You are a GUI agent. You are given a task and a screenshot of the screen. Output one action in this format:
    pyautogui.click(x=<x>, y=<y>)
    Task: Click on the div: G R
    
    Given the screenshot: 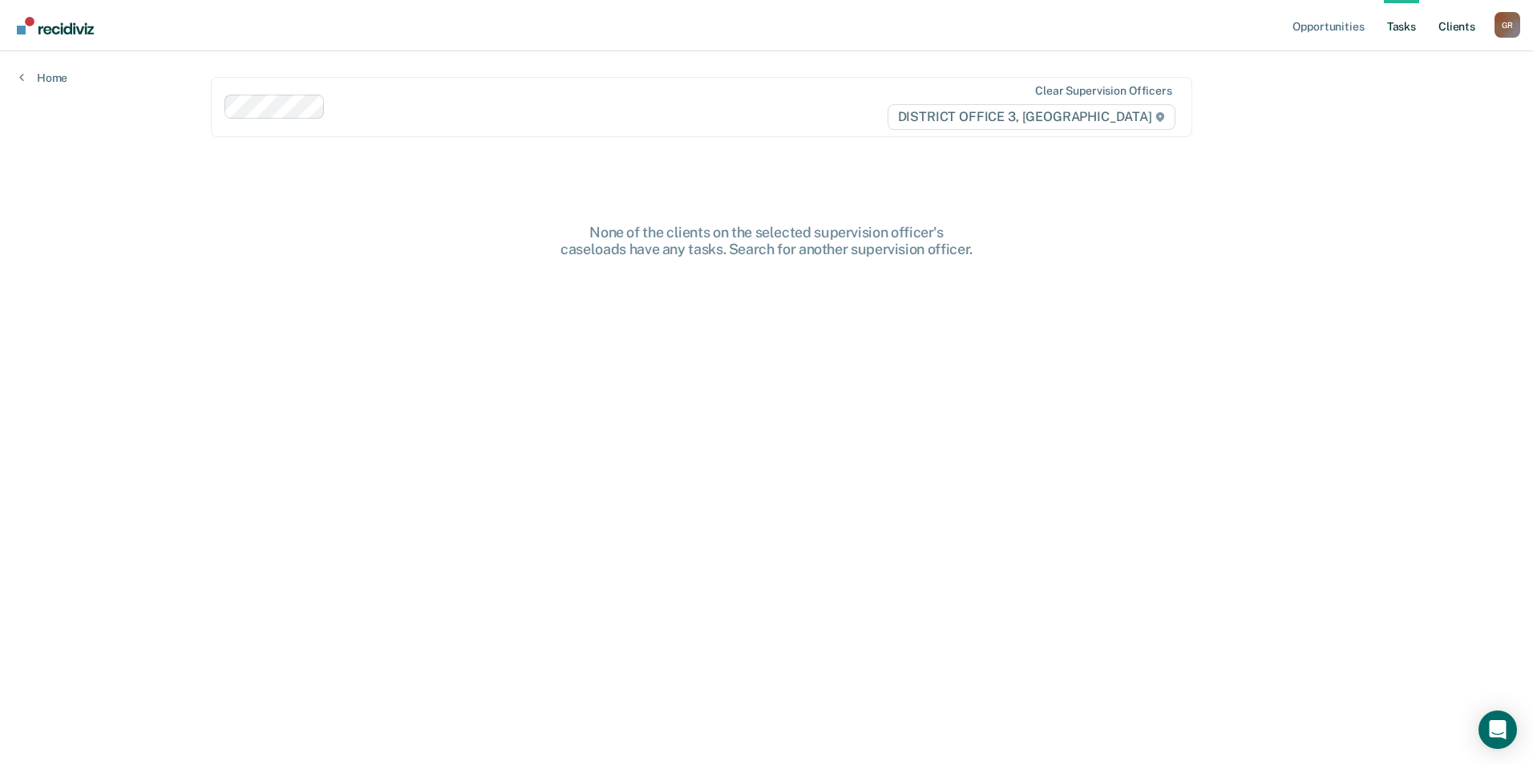 What is the action you would take?
    pyautogui.click(x=1508, y=25)
    